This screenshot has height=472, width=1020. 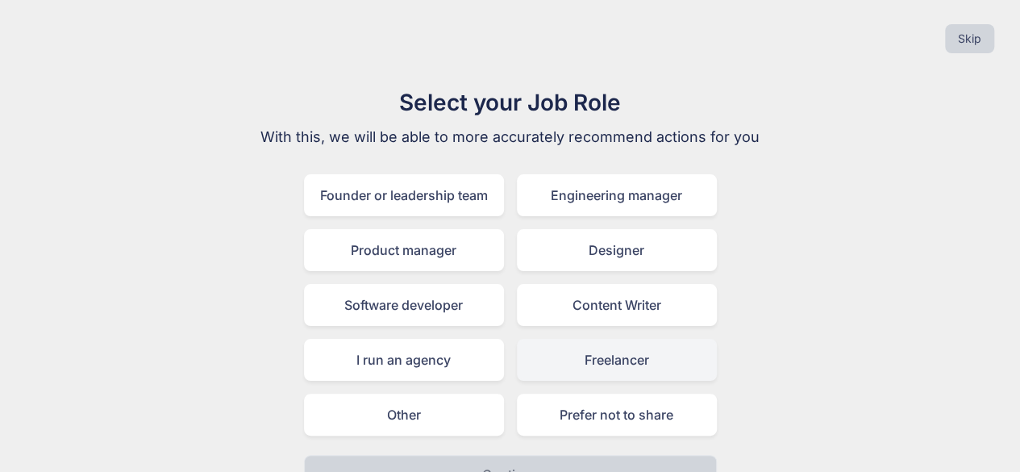 What do you see at coordinates (404, 414) in the screenshot?
I see `div: Other` at bounding box center [404, 414].